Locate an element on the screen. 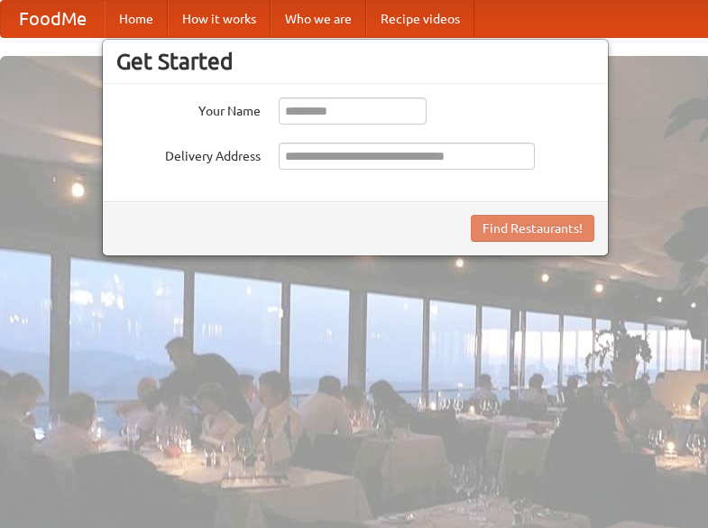 Image resolution: width=708 pixels, height=528 pixels. h3: Get Started is located at coordinates (355, 61).